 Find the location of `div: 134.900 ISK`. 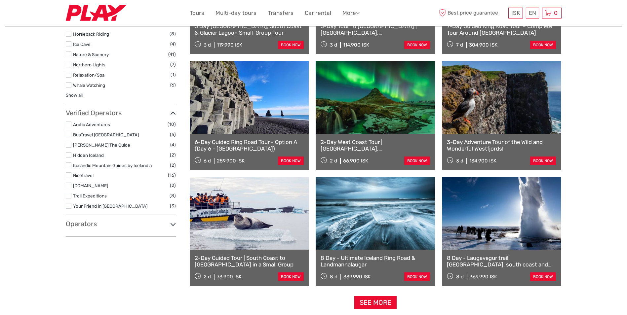

div: 134.900 ISK is located at coordinates (483, 161).